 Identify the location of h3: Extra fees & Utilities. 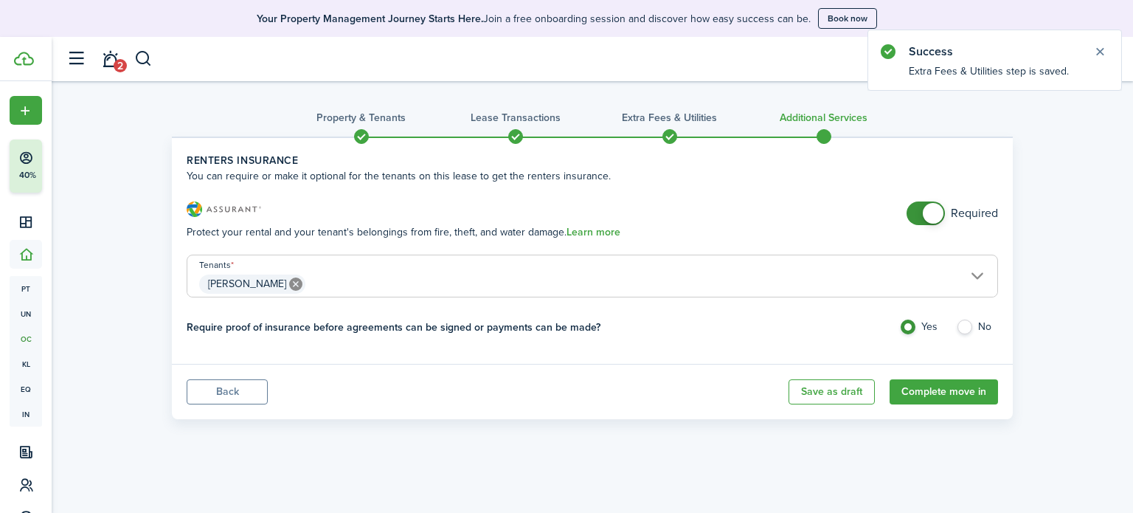
(669, 117).